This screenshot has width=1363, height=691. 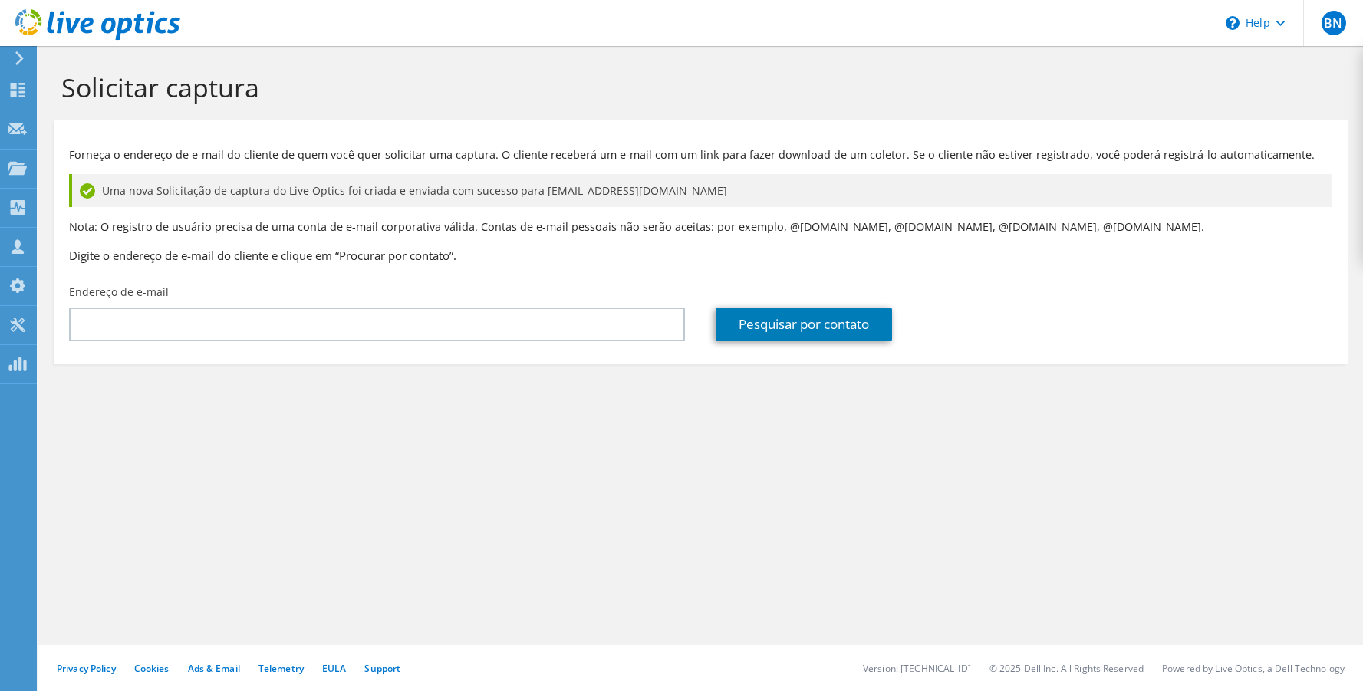 I want to click on li: Powered by Live Optics, a Dell Technology, so click(x=1253, y=668).